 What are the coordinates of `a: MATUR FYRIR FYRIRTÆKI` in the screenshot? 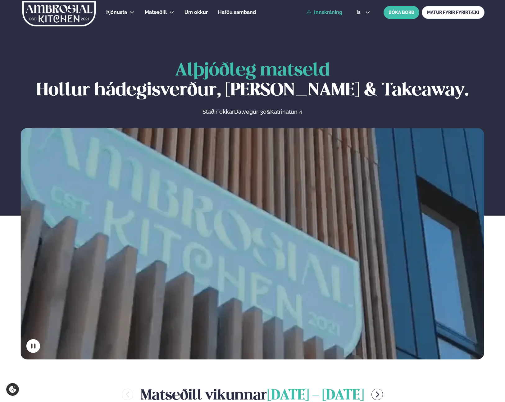 It's located at (453, 12).